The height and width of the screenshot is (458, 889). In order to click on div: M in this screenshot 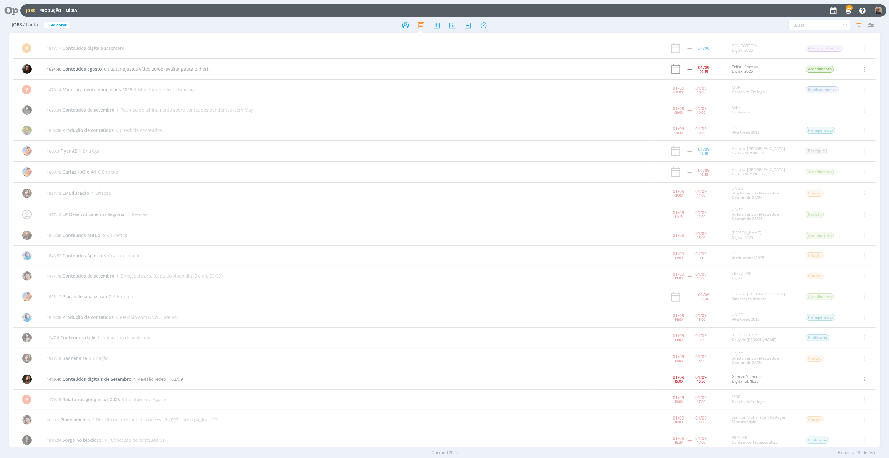, I will do `click(27, 48)`.